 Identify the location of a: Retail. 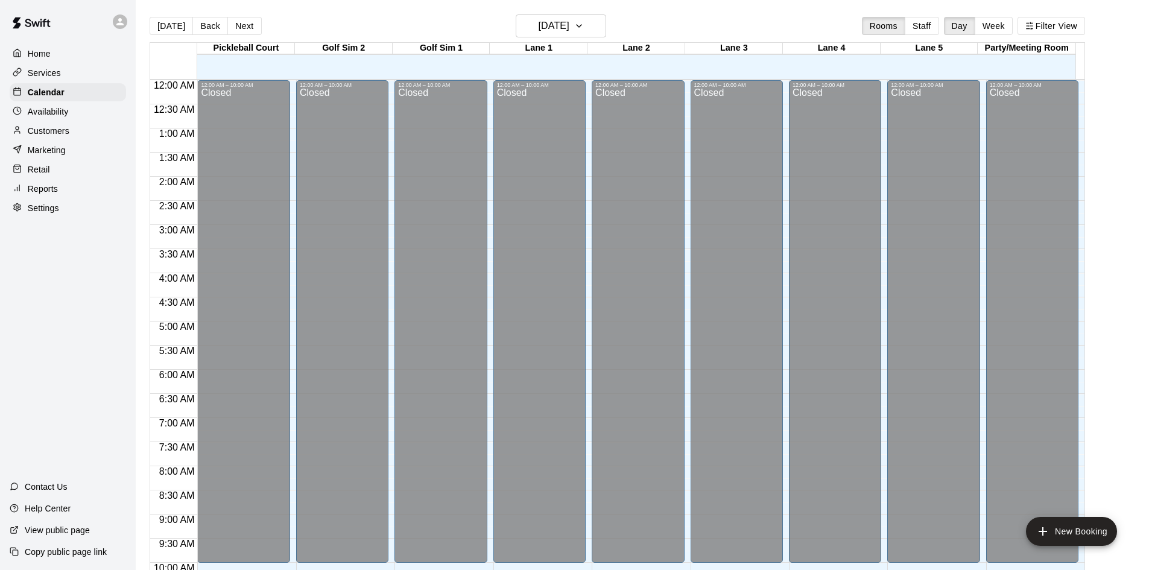
(68, 169).